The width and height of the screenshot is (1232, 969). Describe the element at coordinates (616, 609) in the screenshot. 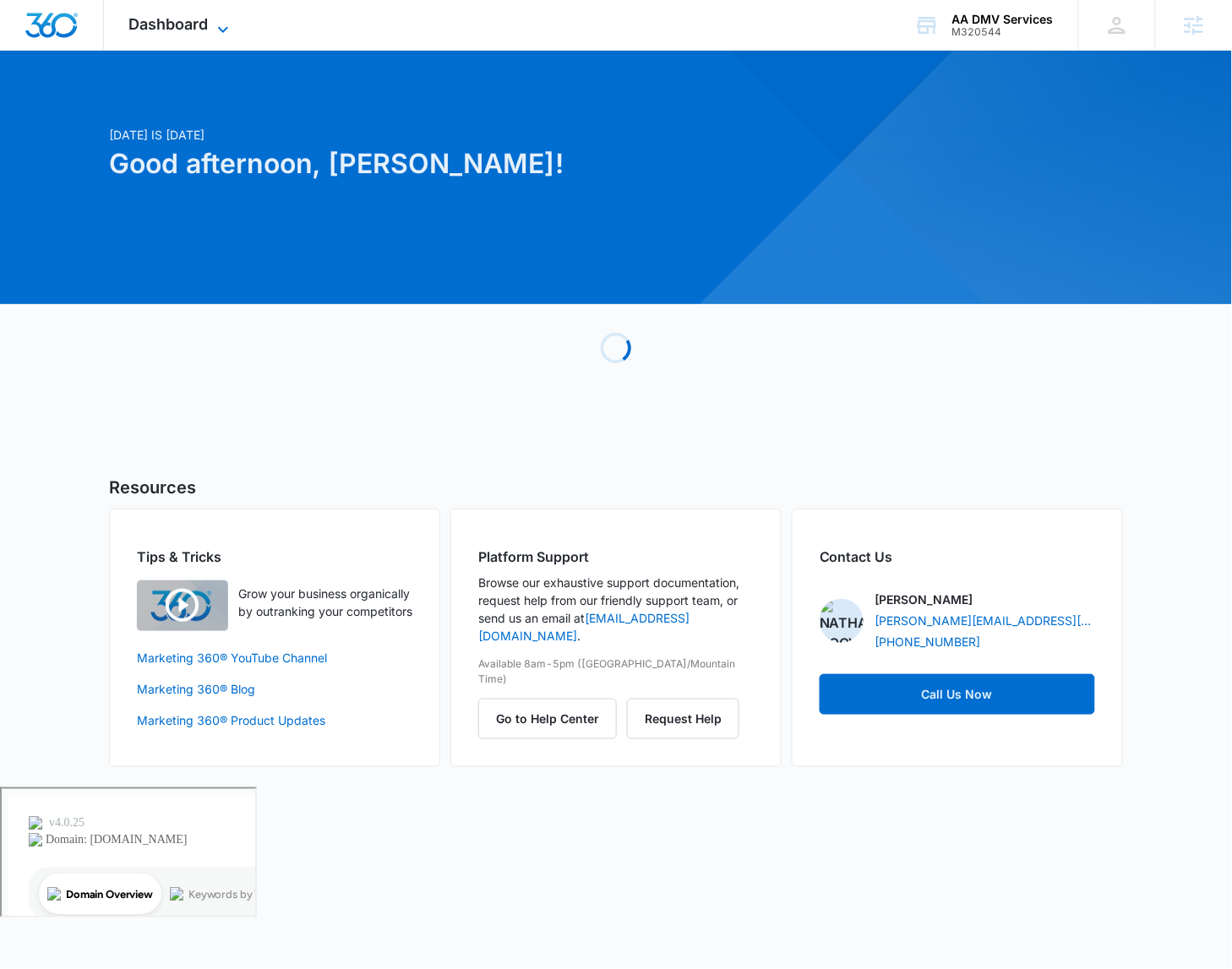

I see `p: Browse our exhaustive support documentation, request help from our friendly support team, or send...` at that location.